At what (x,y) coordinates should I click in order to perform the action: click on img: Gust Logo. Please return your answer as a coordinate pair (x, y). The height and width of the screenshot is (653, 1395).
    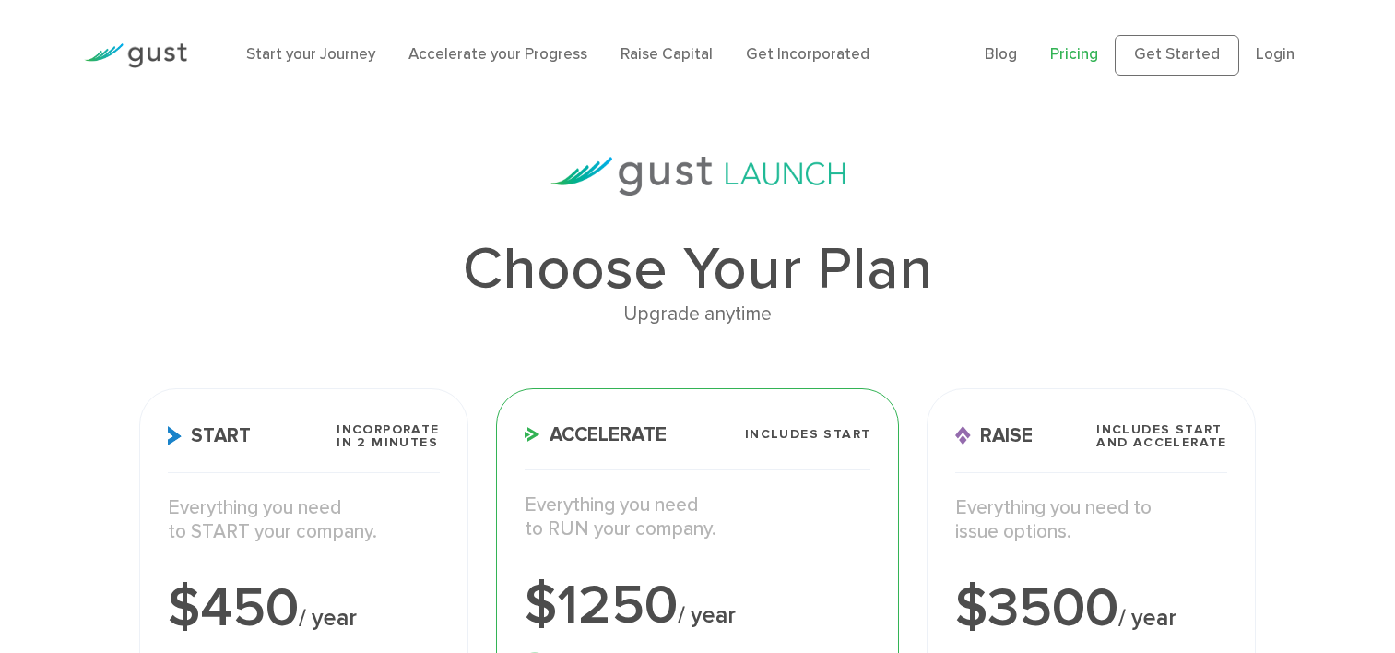
    Looking at the image, I should click on (136, 55).